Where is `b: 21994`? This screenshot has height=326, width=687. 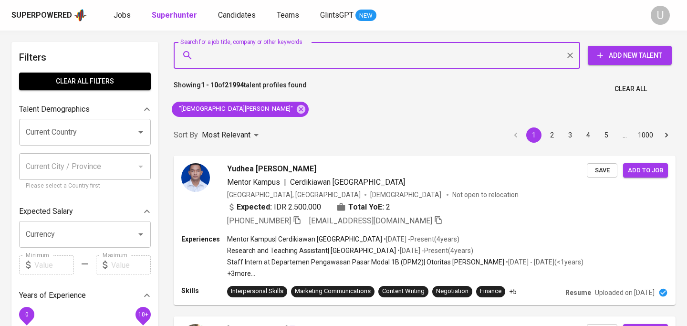 b: 21994 is located at coordinates (234, 85).